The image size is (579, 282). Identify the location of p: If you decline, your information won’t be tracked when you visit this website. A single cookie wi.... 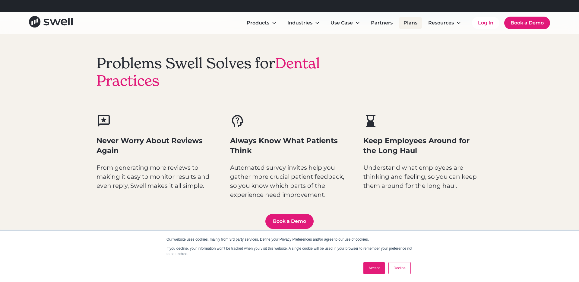
(290, 251).